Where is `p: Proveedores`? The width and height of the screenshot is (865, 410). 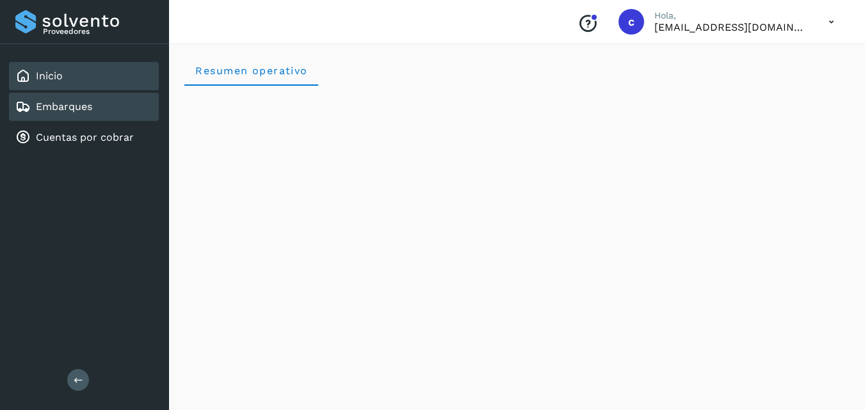
p: Proveedores is located at coordinates (98, 31).